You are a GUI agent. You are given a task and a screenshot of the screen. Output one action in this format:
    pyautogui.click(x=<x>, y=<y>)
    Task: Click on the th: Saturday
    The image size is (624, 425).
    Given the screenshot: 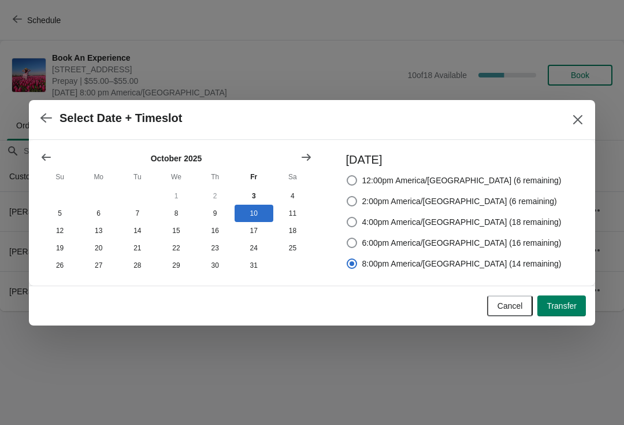 What is the action you would take?
    pyautogui.click(x=293, y=177)
    